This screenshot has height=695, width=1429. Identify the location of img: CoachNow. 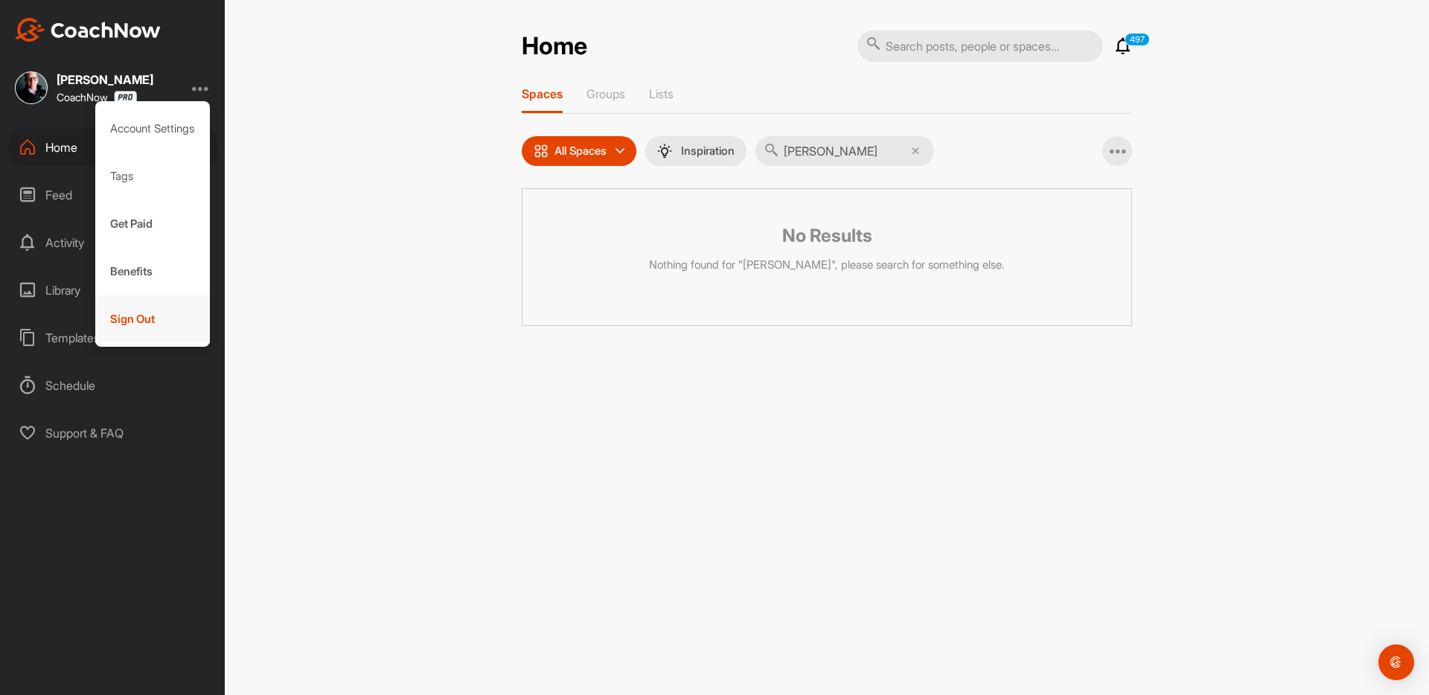
(88, 30).